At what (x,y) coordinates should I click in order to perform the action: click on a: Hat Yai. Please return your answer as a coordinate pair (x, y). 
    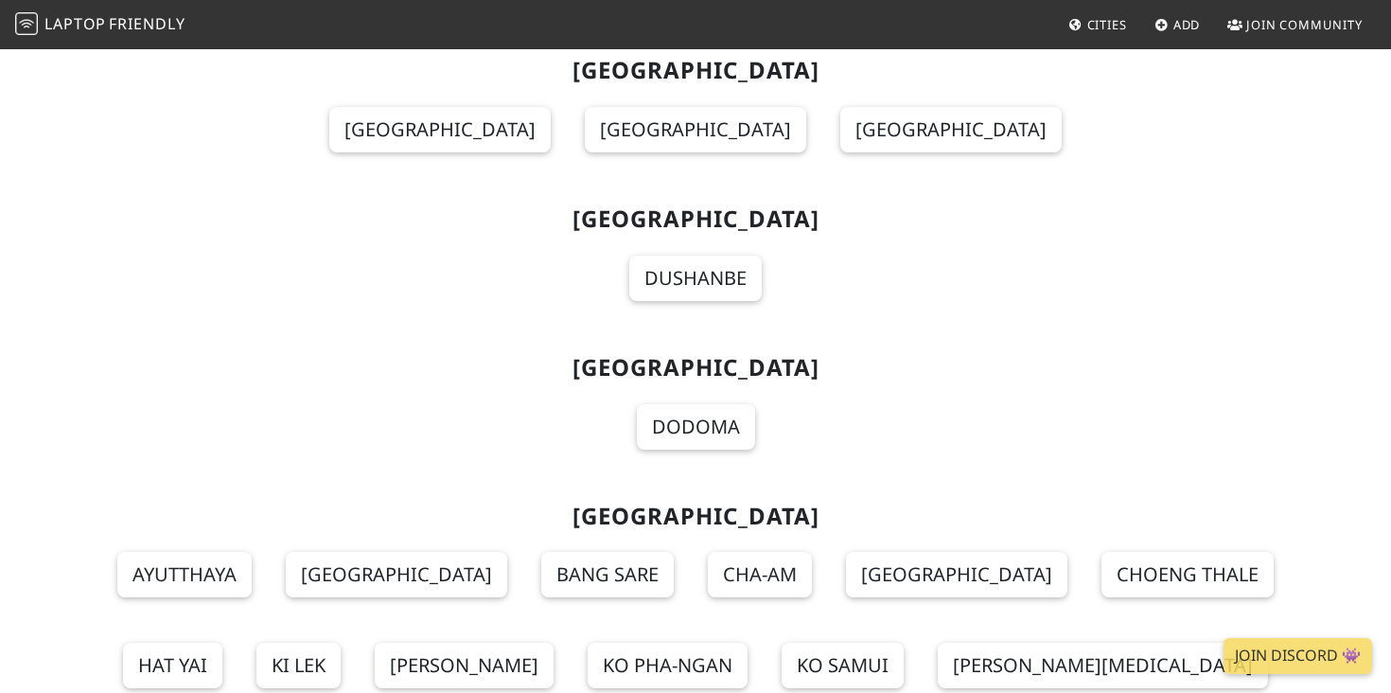
    Looking at the image, I should click on (172, 665).